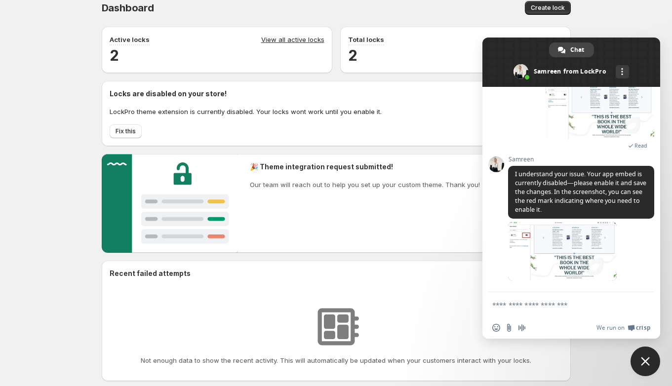 Image resolution: width=672 pixels, height=386 pixels. I want to click on div: More channels, so click(622, 72).